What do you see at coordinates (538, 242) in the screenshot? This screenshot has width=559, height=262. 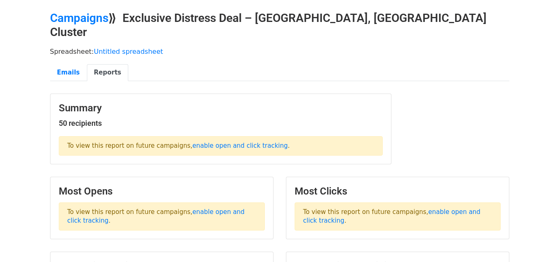 I see `div: Chat Widget` at bounding box center [538, 242].